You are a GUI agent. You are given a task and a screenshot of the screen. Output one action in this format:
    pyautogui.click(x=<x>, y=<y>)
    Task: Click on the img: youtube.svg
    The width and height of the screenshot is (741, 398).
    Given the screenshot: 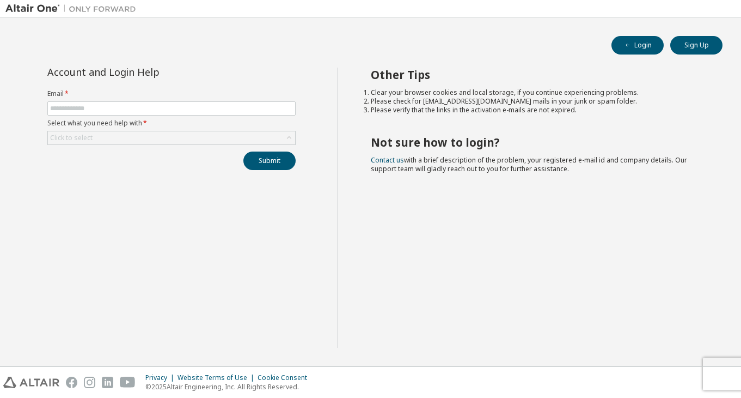 What is the action you would take?
    pyautogui.click(x=127, y=382)
    